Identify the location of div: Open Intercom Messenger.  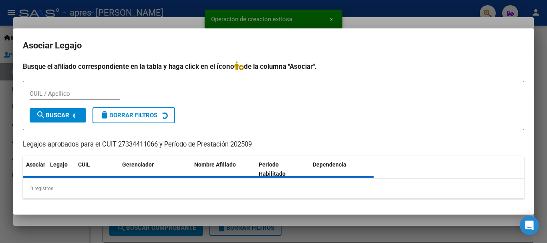
(530, 226).